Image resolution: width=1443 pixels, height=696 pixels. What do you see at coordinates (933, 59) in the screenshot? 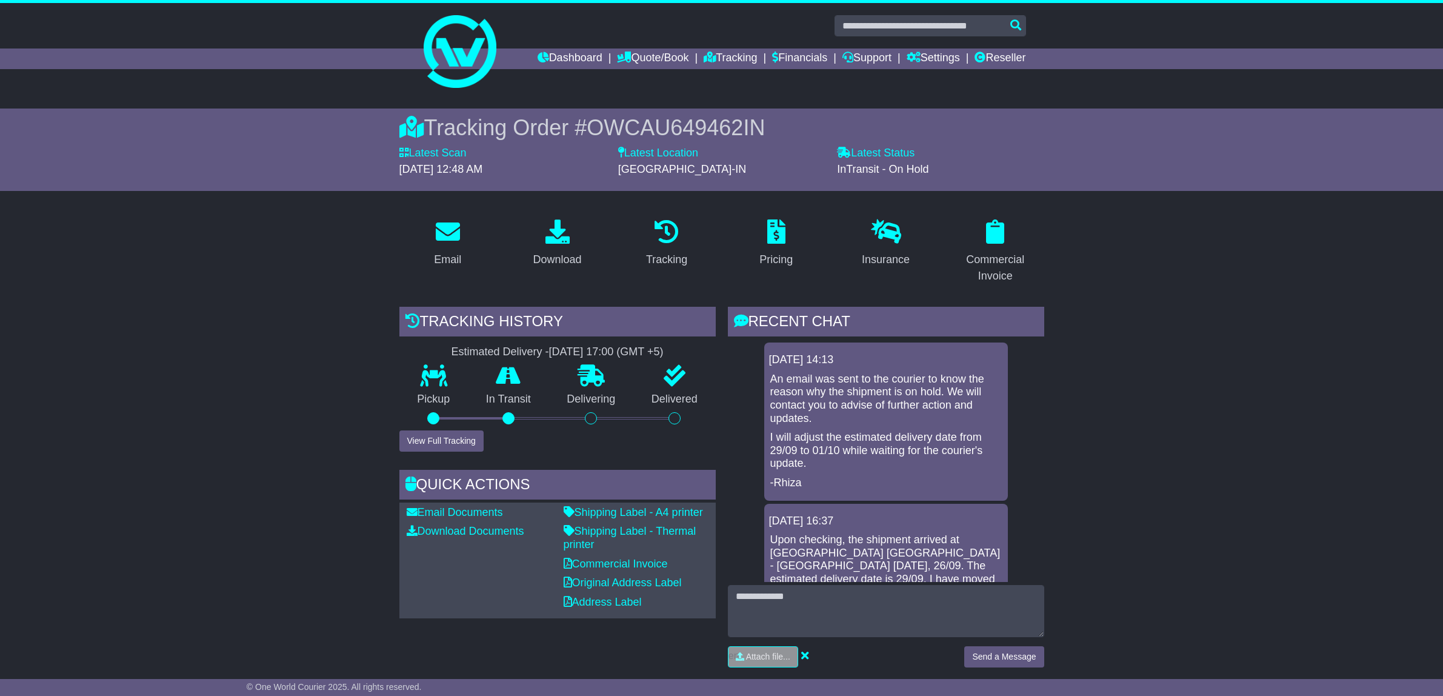
I see `a: Settings` at bounding box center [933, 59].